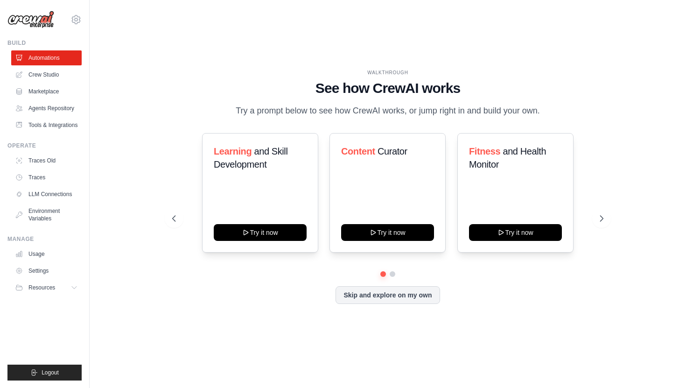  I want to click on button: Logout, so click(44, 372).